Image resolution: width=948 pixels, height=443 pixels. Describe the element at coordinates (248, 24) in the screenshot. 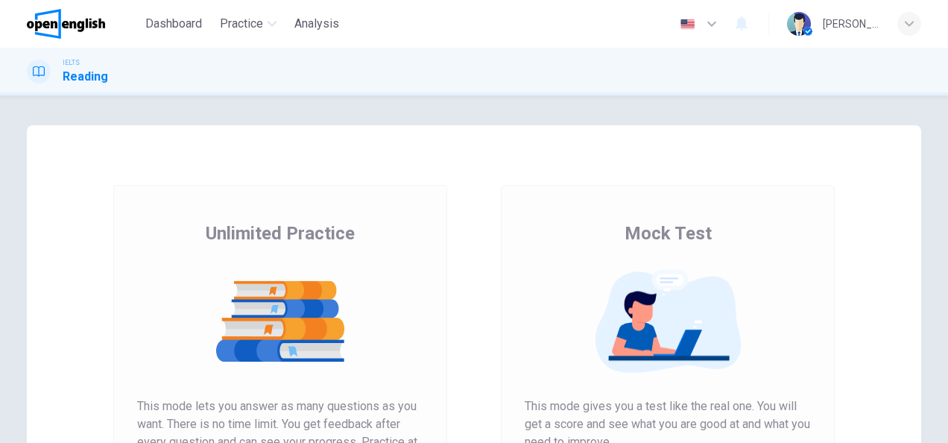

I see `button: Practice` at that location.